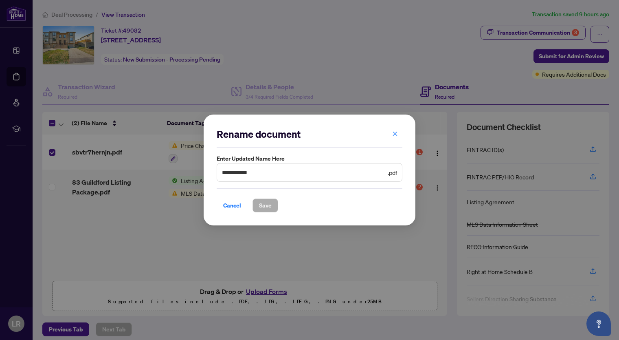 The width and height of the screenshot is (619, 340). I want to click on span: close, so click(395, 134).